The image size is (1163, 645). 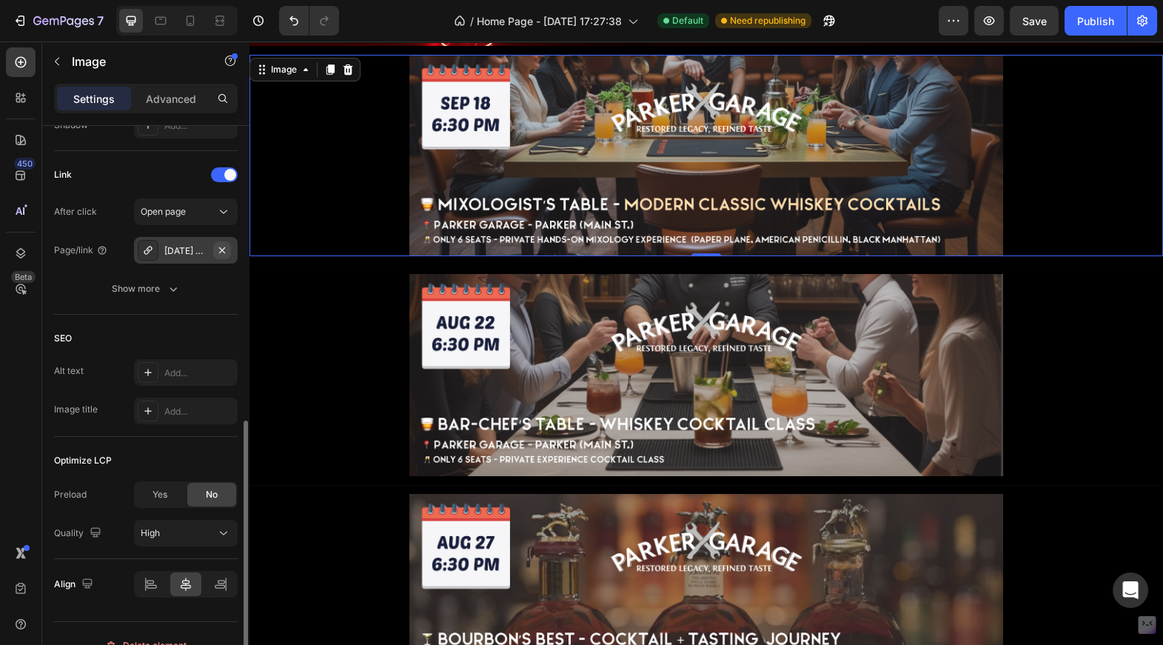 I want to click on button: Show more, so click(x=146, y=289).